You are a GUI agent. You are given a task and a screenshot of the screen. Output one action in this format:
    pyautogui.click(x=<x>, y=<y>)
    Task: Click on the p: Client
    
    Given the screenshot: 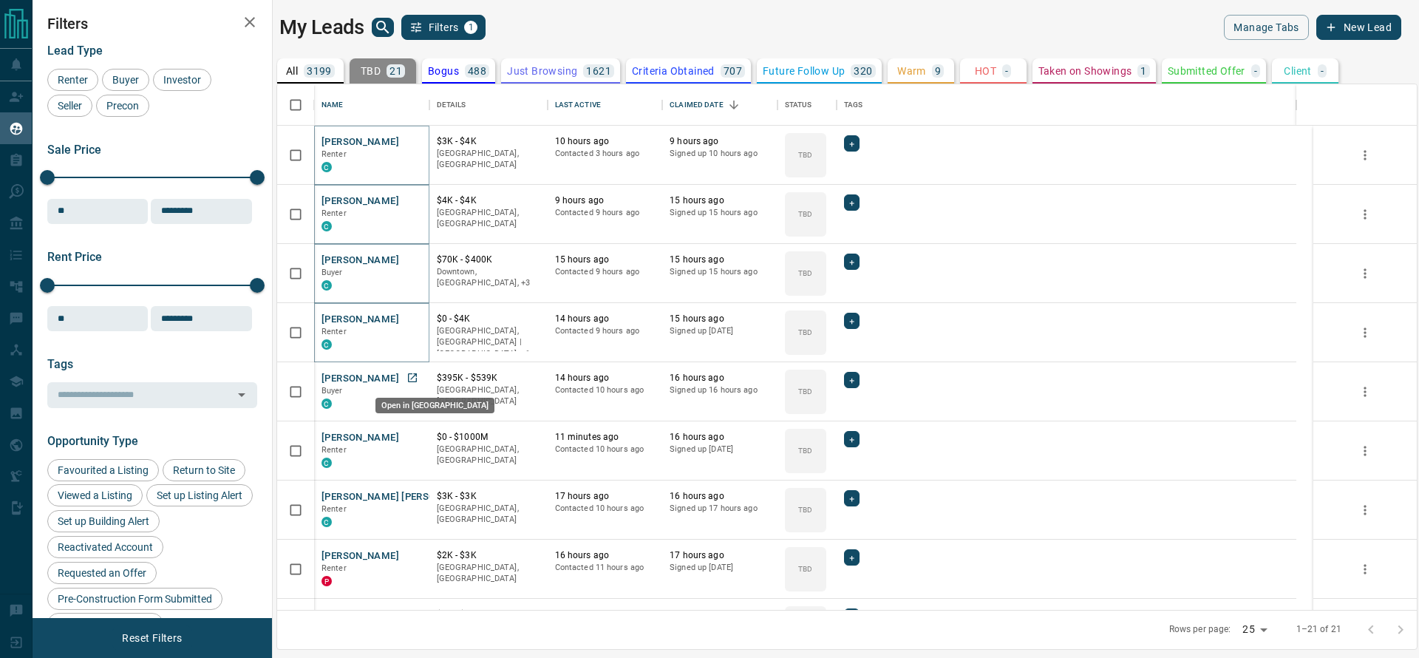 What is the action you would take?
    pyautogui.click(x=1297, y=71)
    